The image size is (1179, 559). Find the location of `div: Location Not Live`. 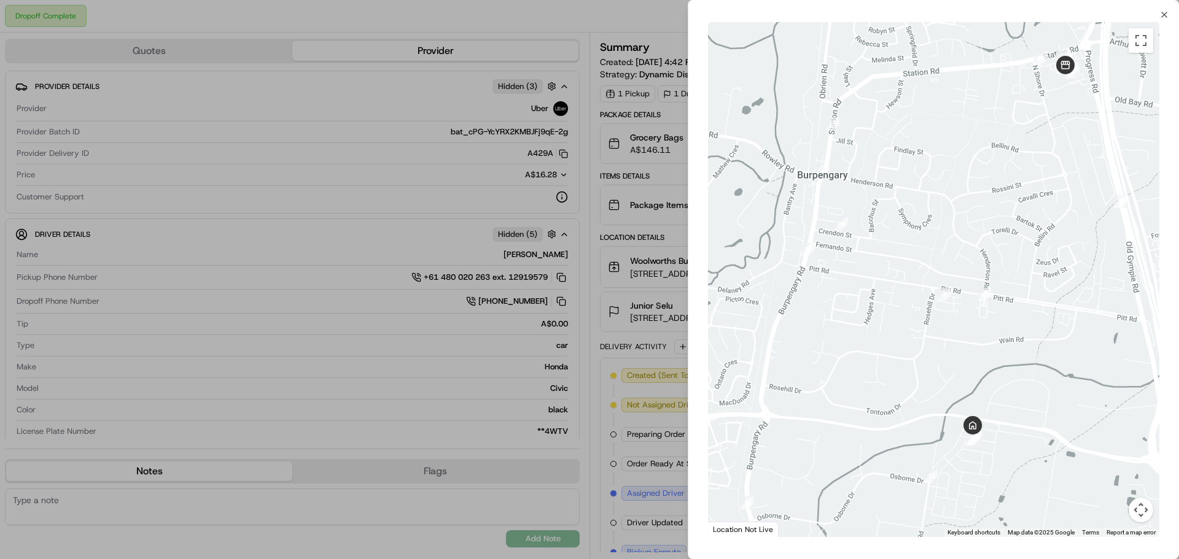

div: Location Not Live is located at coordinates (743, 529).